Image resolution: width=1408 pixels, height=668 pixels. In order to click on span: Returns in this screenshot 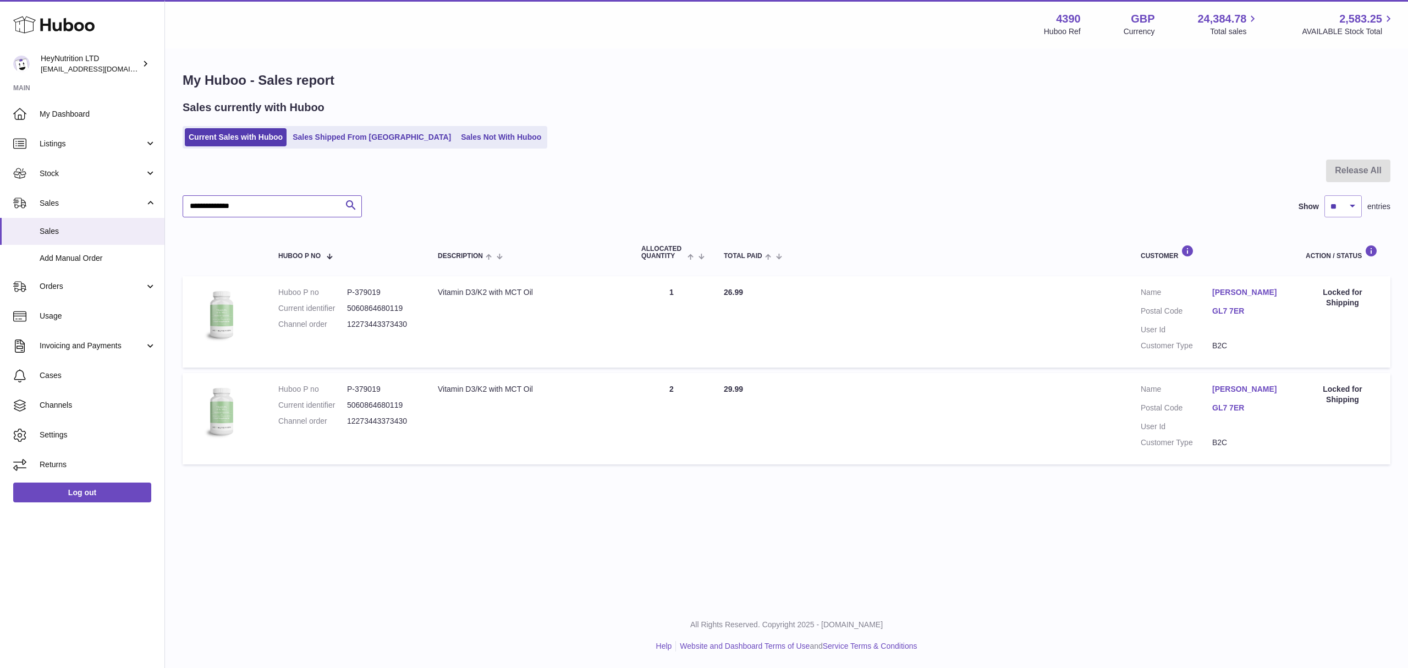, I will do `click(98, 464)`.